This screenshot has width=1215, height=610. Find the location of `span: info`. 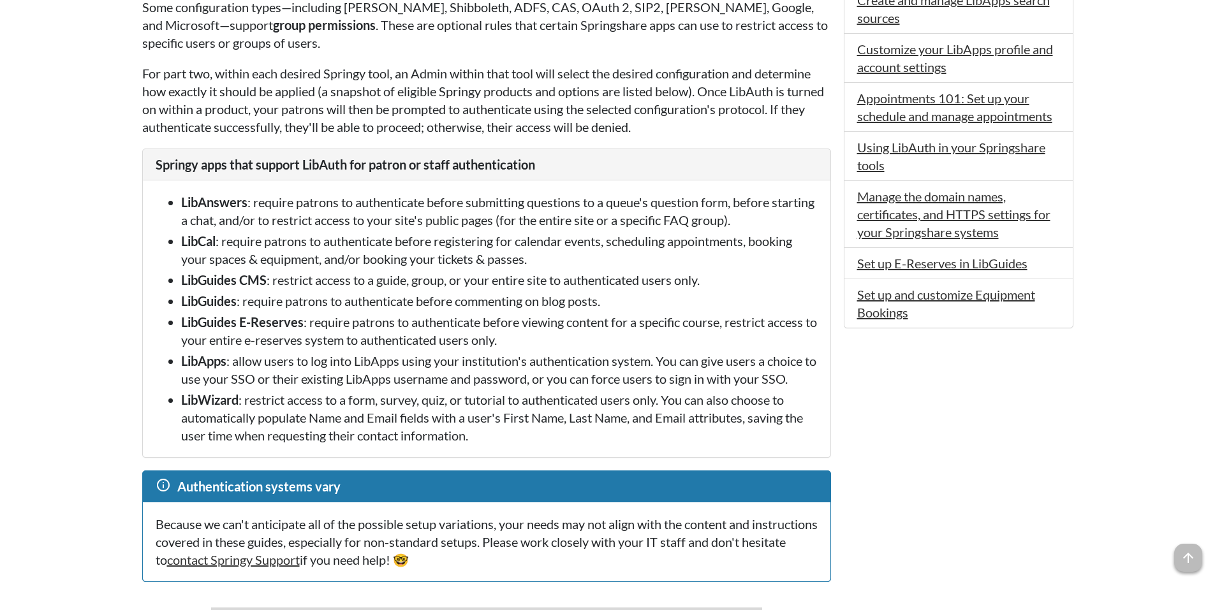

span: info is located at coordinates (163, 485).